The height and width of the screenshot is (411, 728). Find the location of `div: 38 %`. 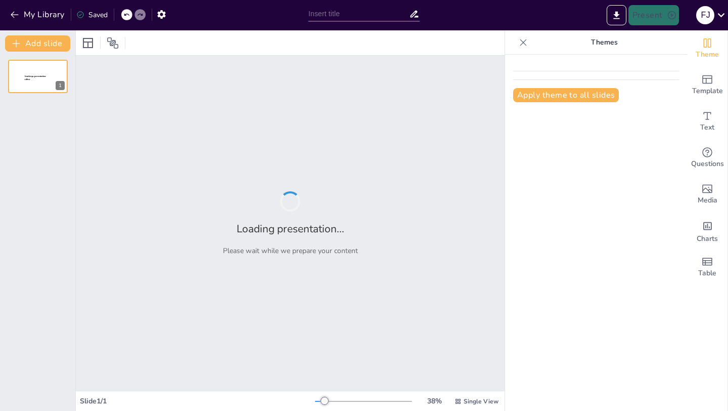

div: 38 % is located at coordinates (434, 400).